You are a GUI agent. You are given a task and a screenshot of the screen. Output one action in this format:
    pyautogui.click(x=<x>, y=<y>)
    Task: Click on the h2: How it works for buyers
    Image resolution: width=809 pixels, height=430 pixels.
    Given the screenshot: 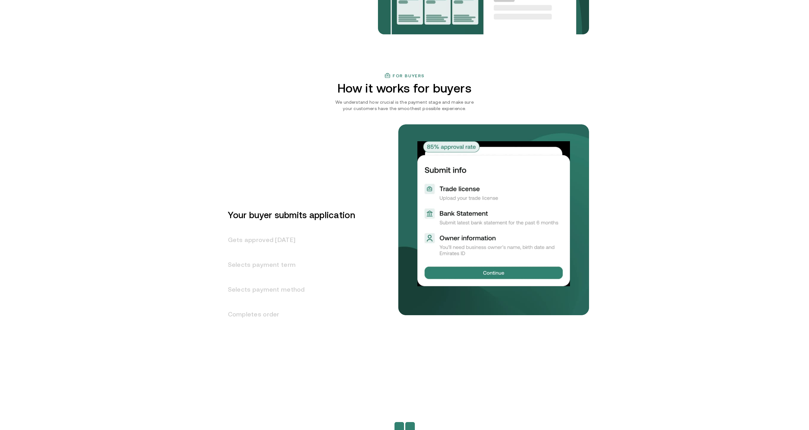 What is the action you would take?
    pyautogui.click(x=404, y=88)
    